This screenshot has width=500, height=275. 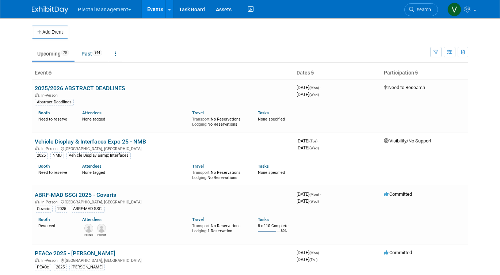 I want to click on span: (Thu), so click(x=313, y=260).